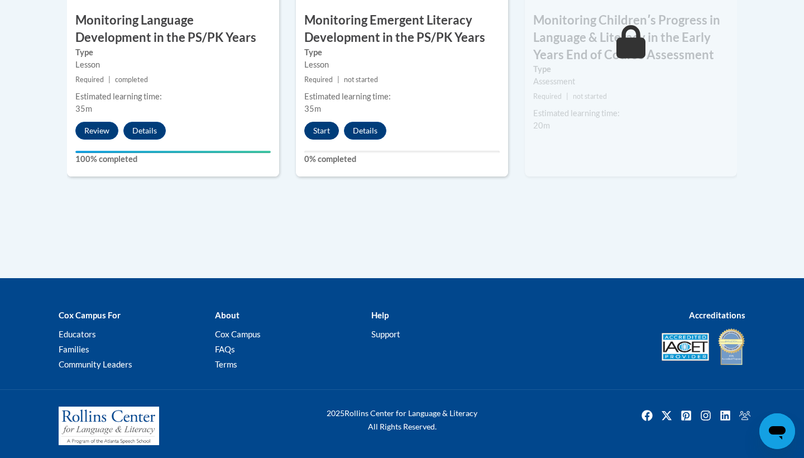 Image resolution: width=804 pixels, height=458 pixels. What do you see at coordinates (686, 415) in the screenshot?
I see `a: Pinterest` at bounding box center [686, 415].